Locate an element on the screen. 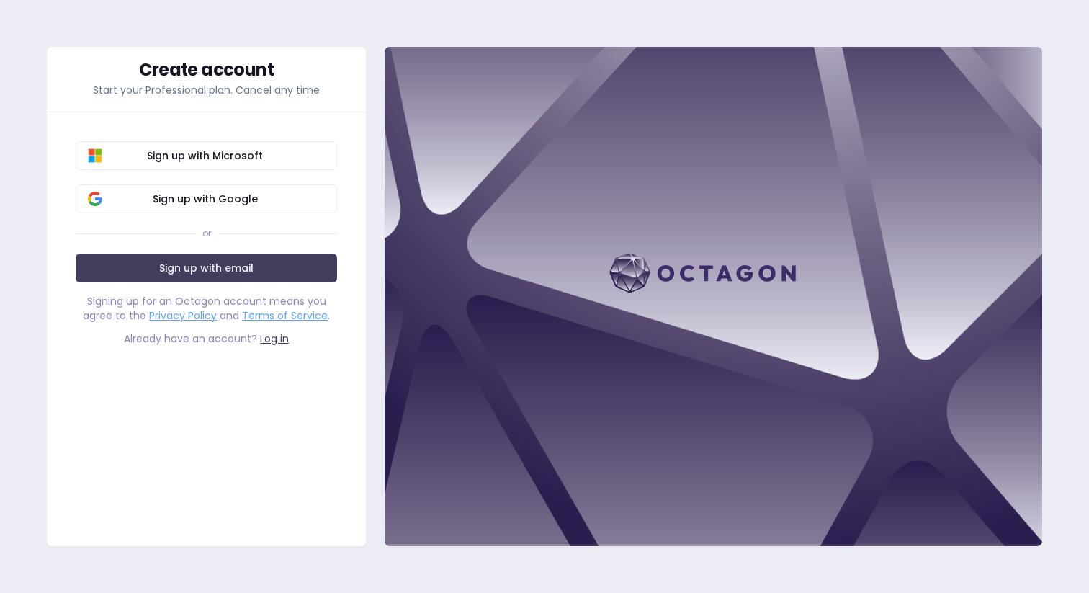 The height and width of the screenshot is (593, 1089). div: Create account is located at coordinates (206, 70).